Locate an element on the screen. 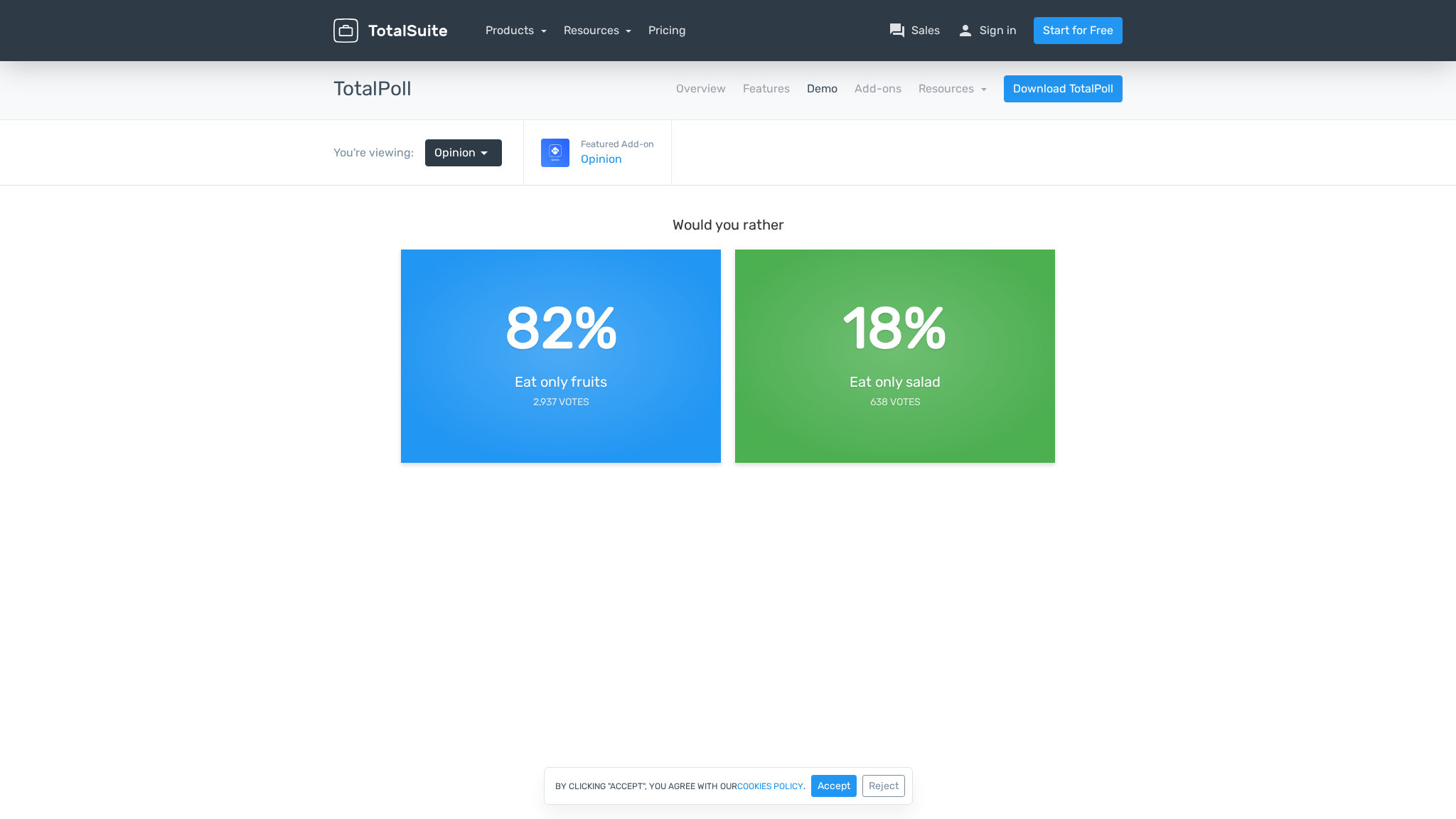 This screenshot has width=1456, height=819. a: Demo is located at coordinates (822, 89).